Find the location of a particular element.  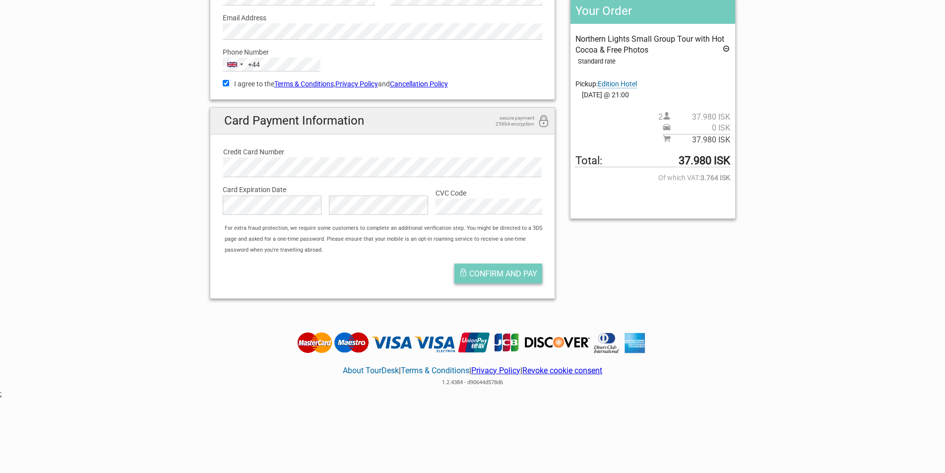

img: Tourdesk accepts is located at coordinates (472, 343).